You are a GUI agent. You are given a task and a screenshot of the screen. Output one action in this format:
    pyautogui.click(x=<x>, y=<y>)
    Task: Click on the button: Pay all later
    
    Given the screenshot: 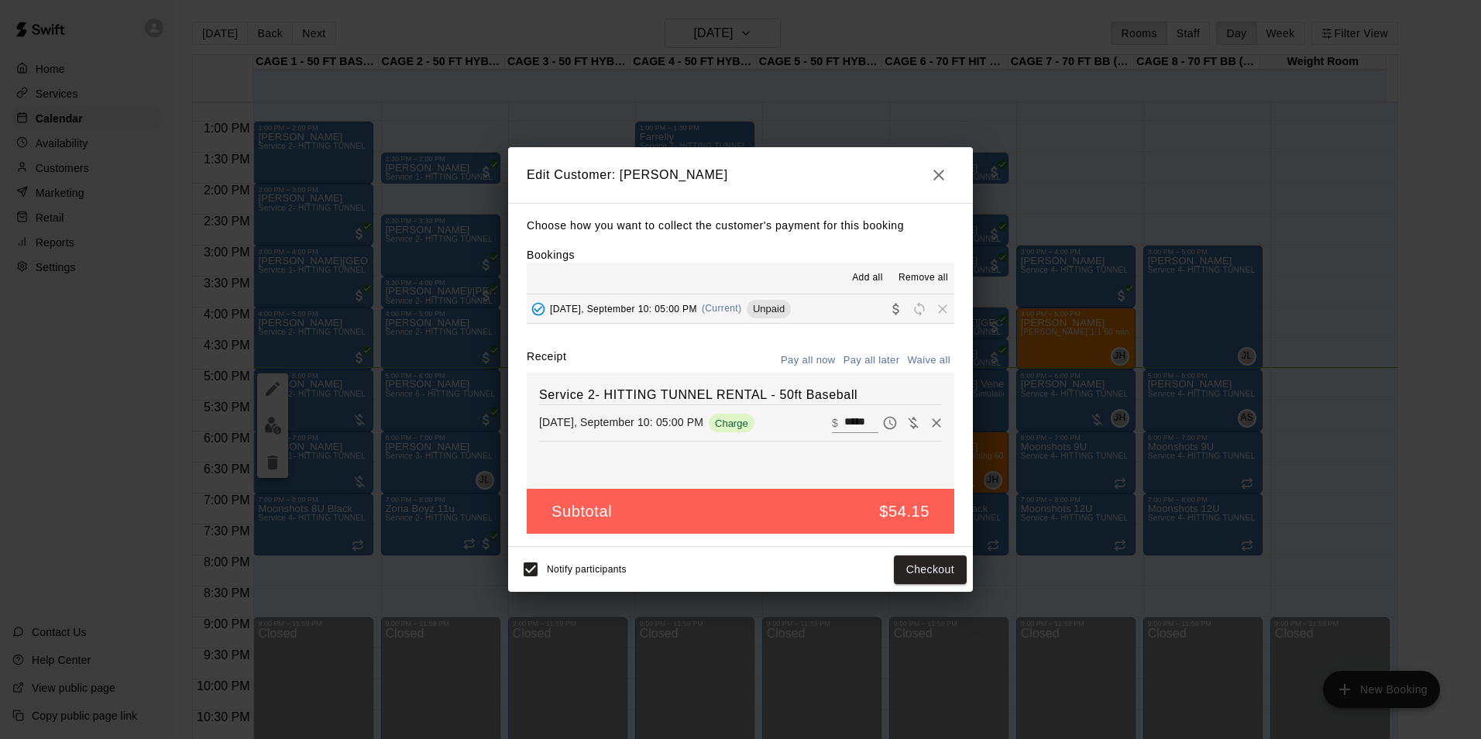 What is the action you would take?
    pyautogui.click(x=871, y=360)
    